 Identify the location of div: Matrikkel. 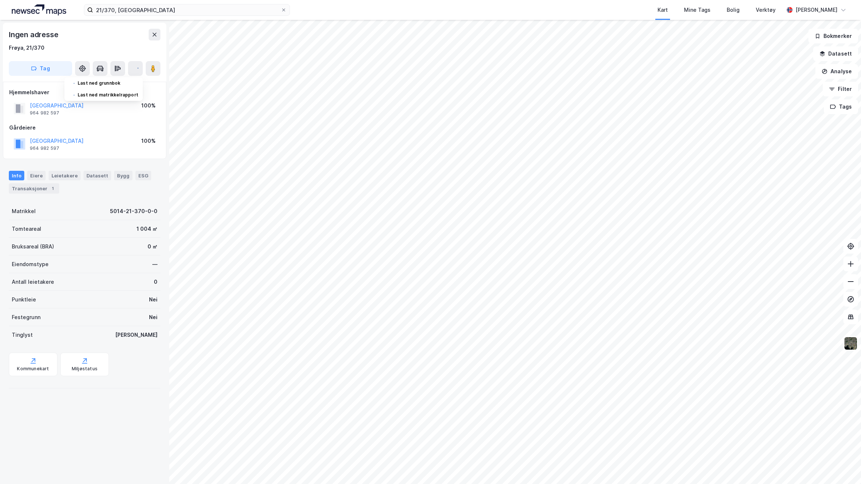
(24, 211).